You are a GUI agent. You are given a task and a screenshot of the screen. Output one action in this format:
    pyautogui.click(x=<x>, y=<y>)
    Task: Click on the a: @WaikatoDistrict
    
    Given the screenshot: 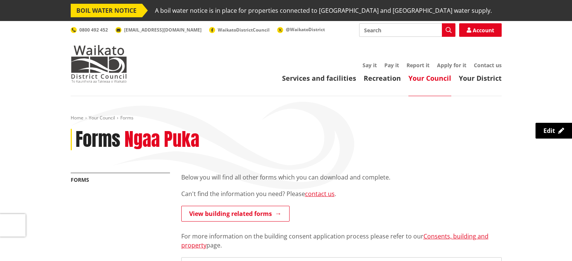 What is the action you would take?
    pyautogui.click(x=301, y=29)
    